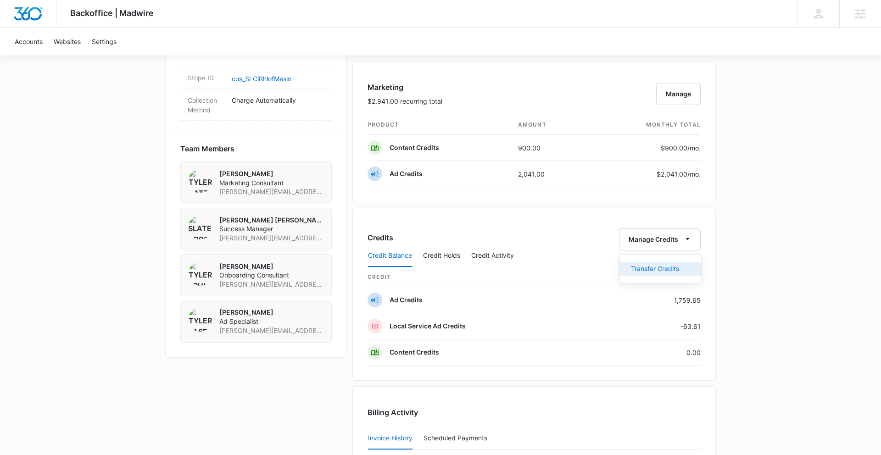 This screenshot has width=881, height=455. What do you see at coordinates (200, 320) in the screenshot?
I see `img: Tyler Rasdon` at bounding box center [200, 320].